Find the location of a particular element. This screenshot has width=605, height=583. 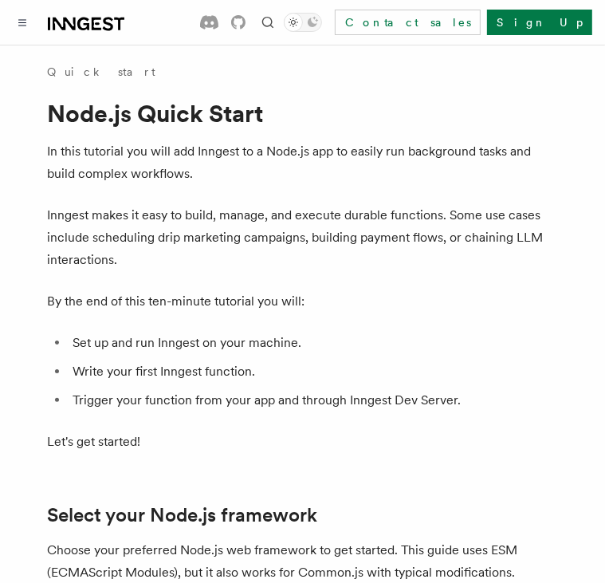

p: Let's get started! is located at coordinates (303, 442).